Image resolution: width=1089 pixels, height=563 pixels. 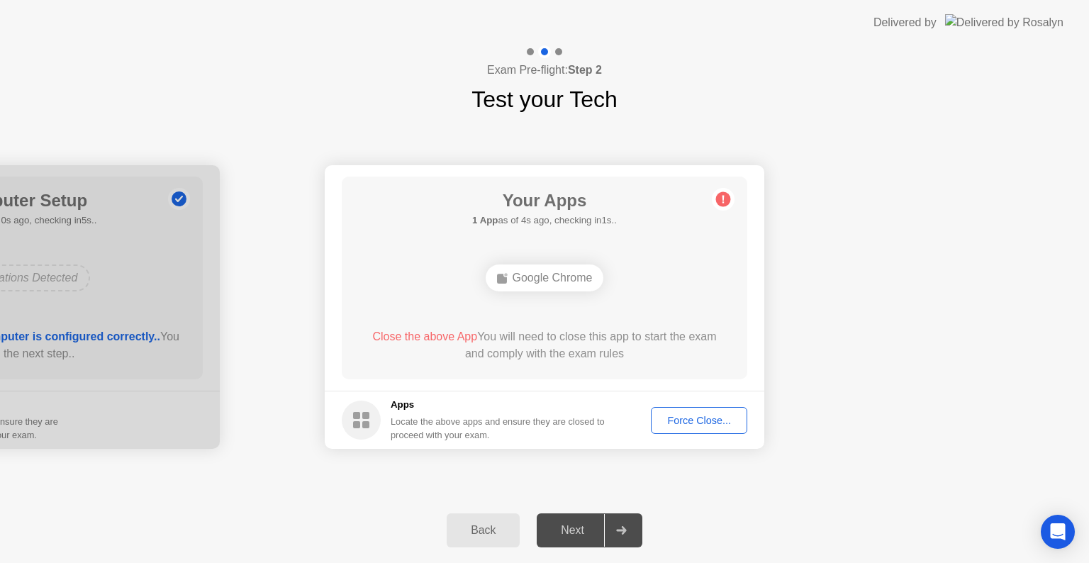 What do you see at coordinates (483, 530) in the screenshot?
I see `div: Back` at bounding box center [483, 530].